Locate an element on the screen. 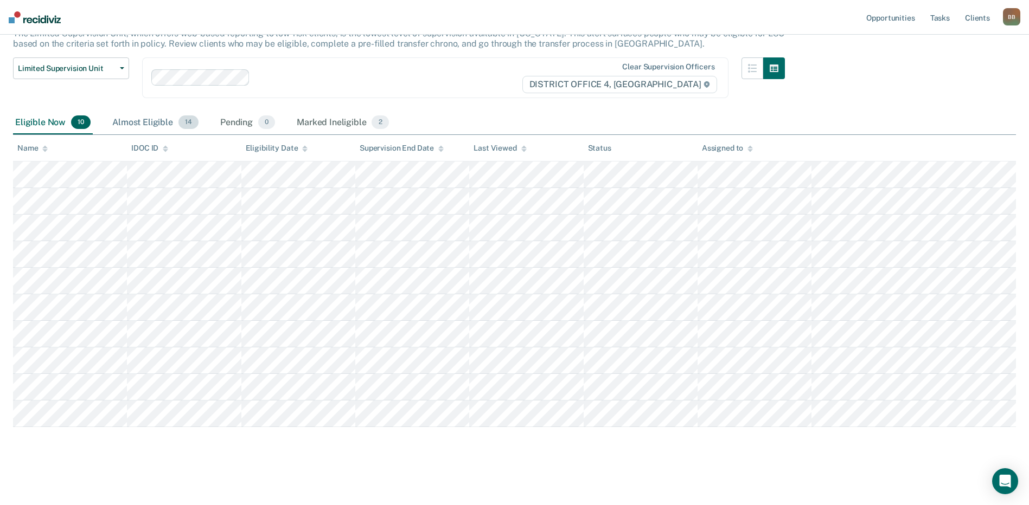 The height and width of the screenshot is (505, 1029). img: Recidiviz is located at coordinates (35, 17).